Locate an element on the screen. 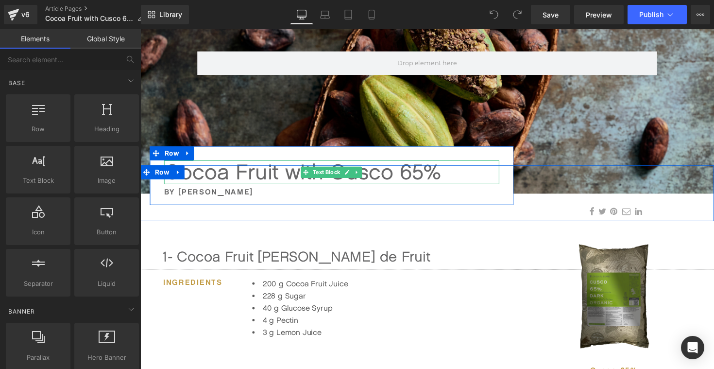 The width and height of the screenshot is (714, 369). a: Cusco 65% is located at coordinates (485, 349).